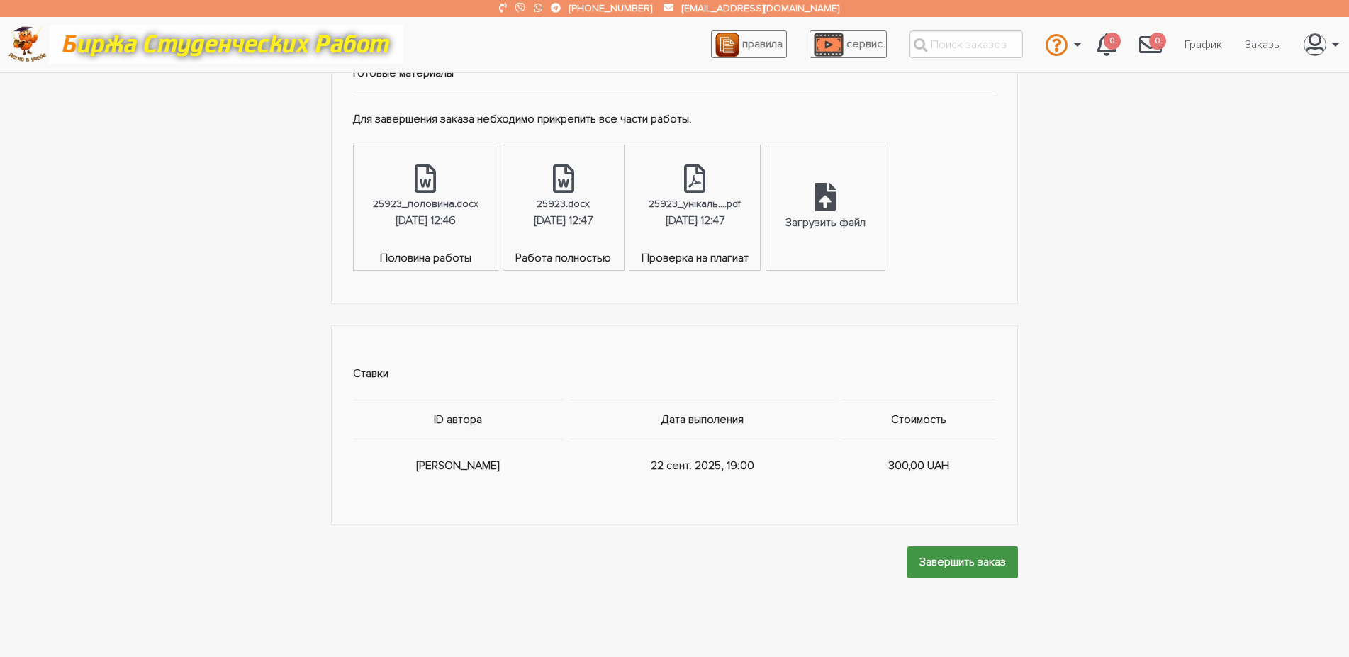 Image resolution: width=1349 pixels, height=657 pixels. Describe the element at coordinates (226, 44) in the screenshot. I see `img: motto-12e01f5a76059d5f6a28199ef077b1f78e012cfde436ab5cf1d4517935686d32.gif` at that location.